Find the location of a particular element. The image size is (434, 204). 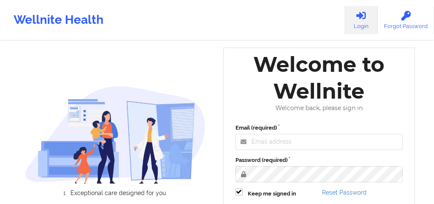

a: Reset Password is located at coordinates (344, 192).